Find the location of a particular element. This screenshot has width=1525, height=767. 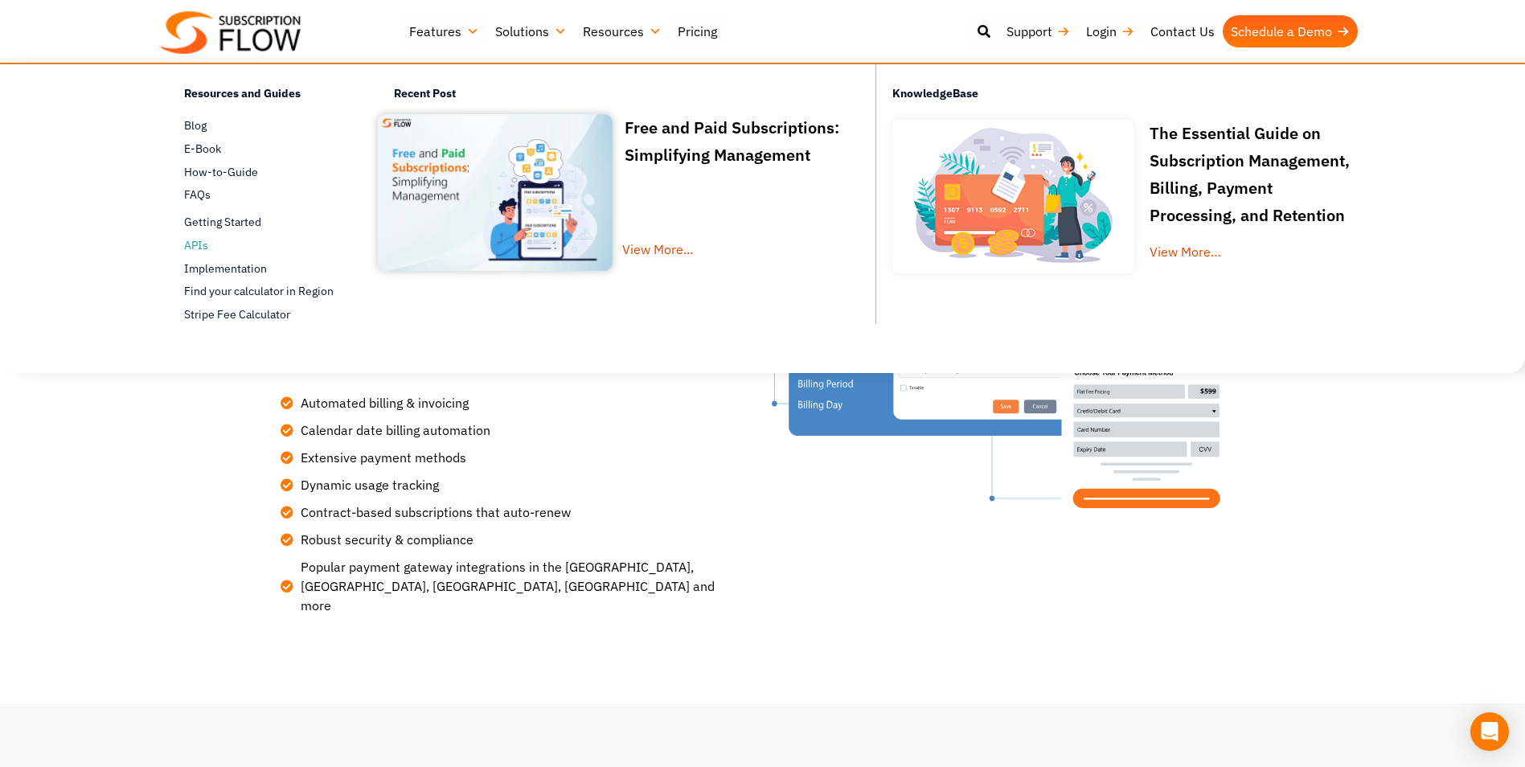

a: Blog is located at coordinates (261, 125).